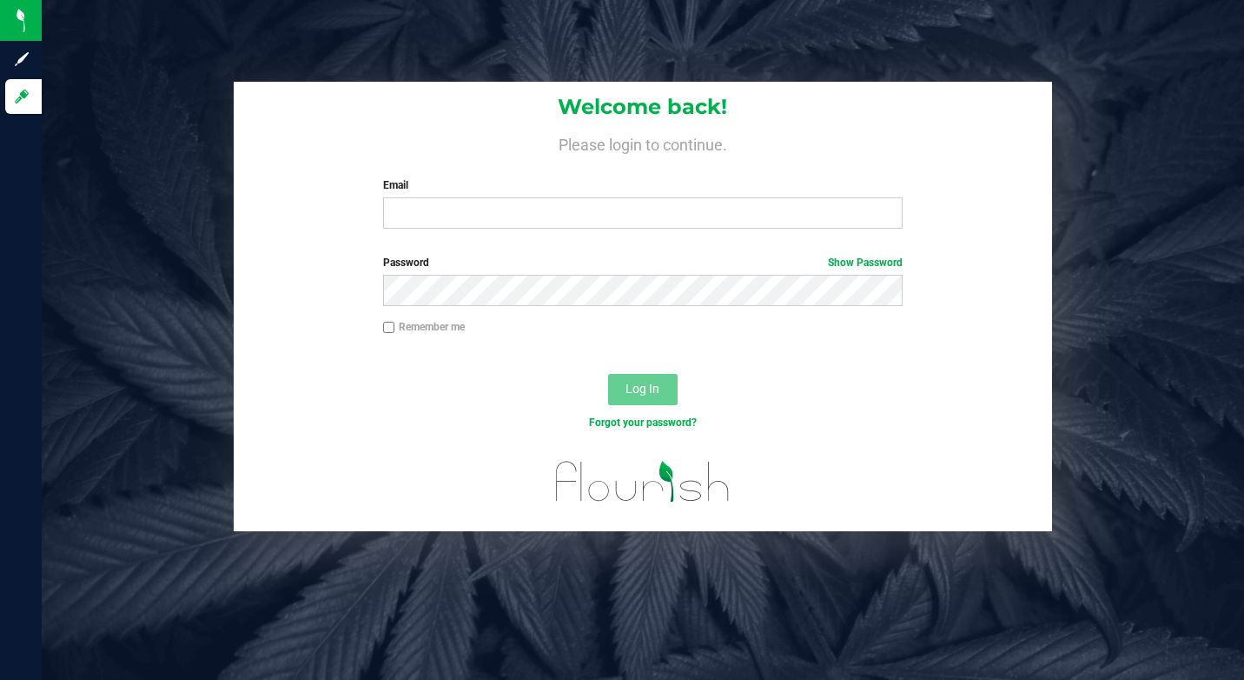 This screenshot has width=1244, height=680. I want to click on button: Log In, so click(643, 389).